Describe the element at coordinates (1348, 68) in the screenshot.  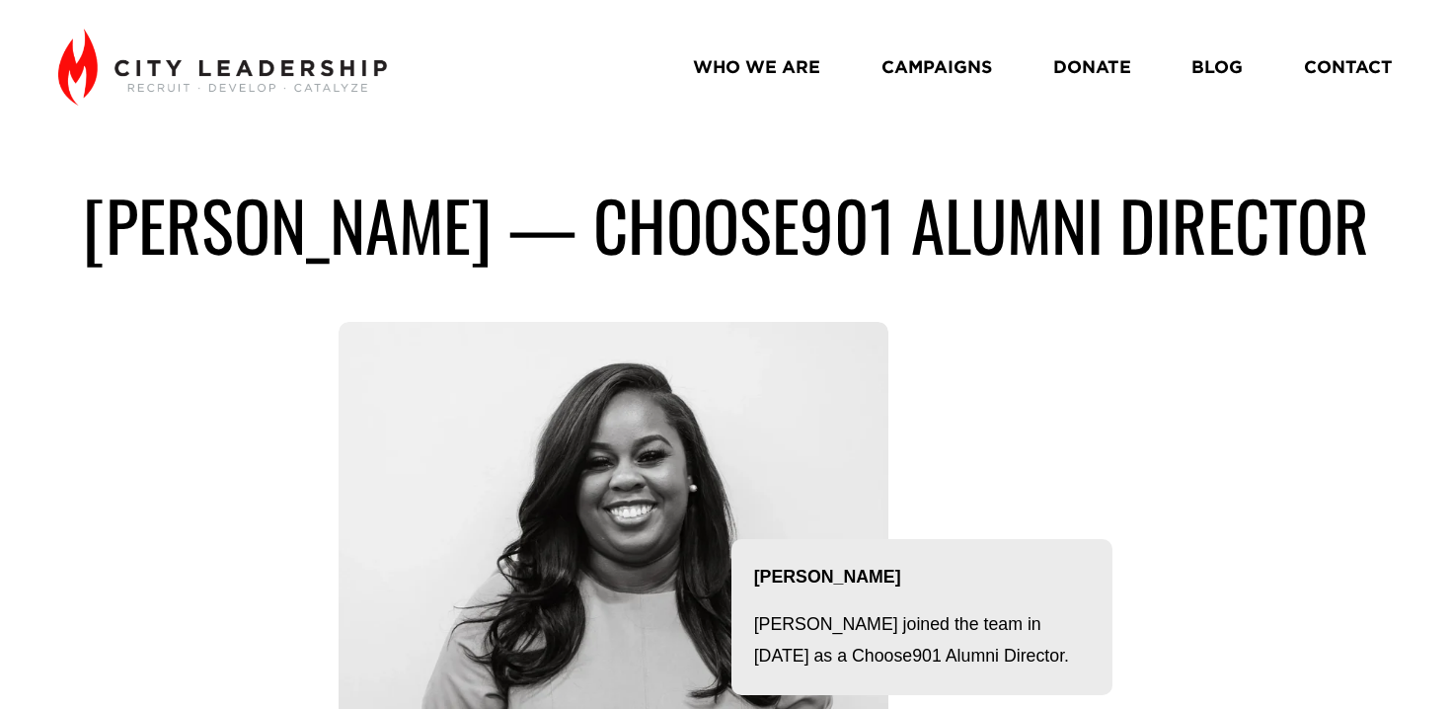
I see `a: CONTACT` at that location.